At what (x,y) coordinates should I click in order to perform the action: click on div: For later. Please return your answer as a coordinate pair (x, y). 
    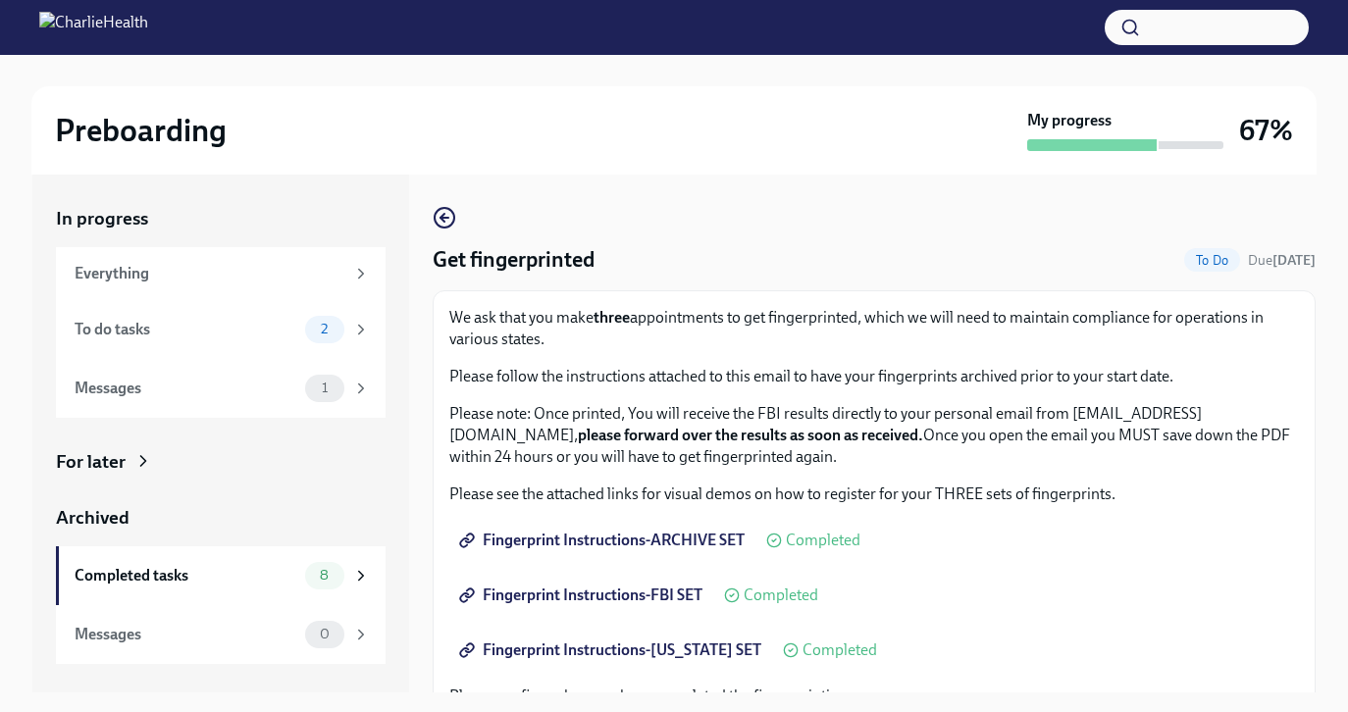
    Looking at the image, I should click on (90, 462).